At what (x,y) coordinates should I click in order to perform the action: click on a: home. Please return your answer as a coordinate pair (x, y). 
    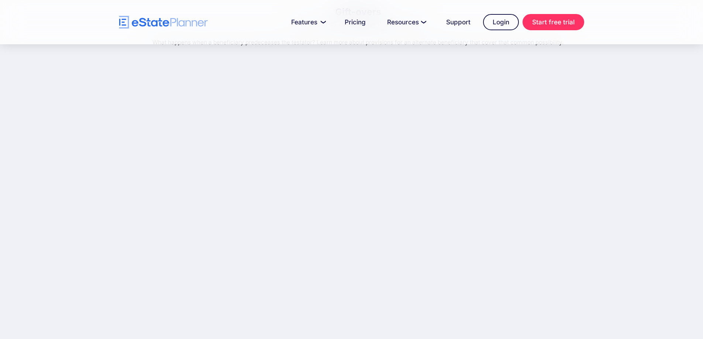
    Looking at the image, I should click on (163, 22).